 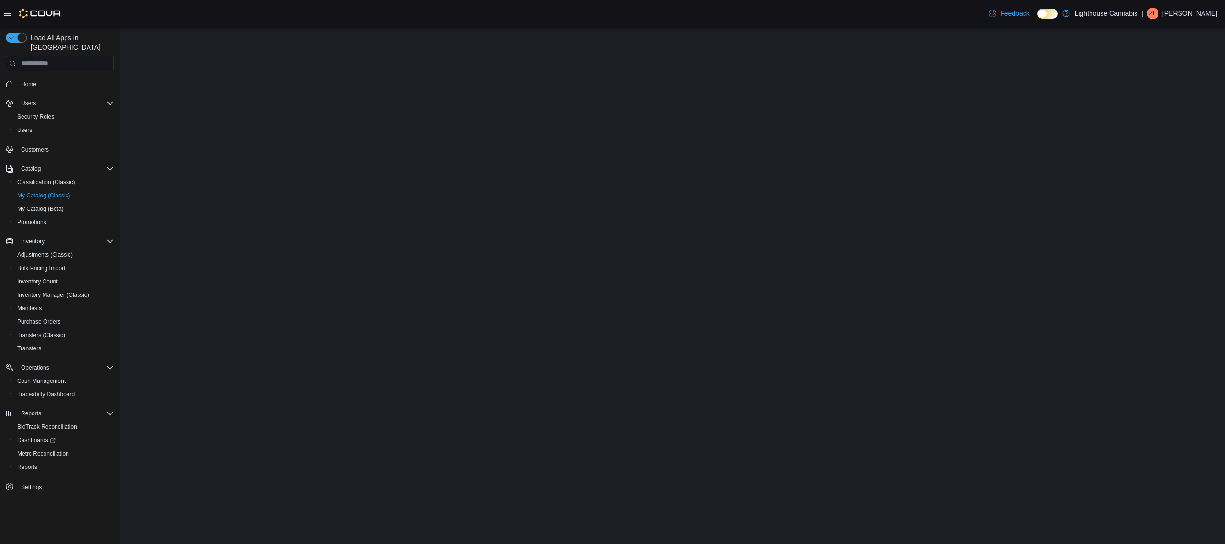 I want to click on span: Feedback, so click(x=1014, y=13).